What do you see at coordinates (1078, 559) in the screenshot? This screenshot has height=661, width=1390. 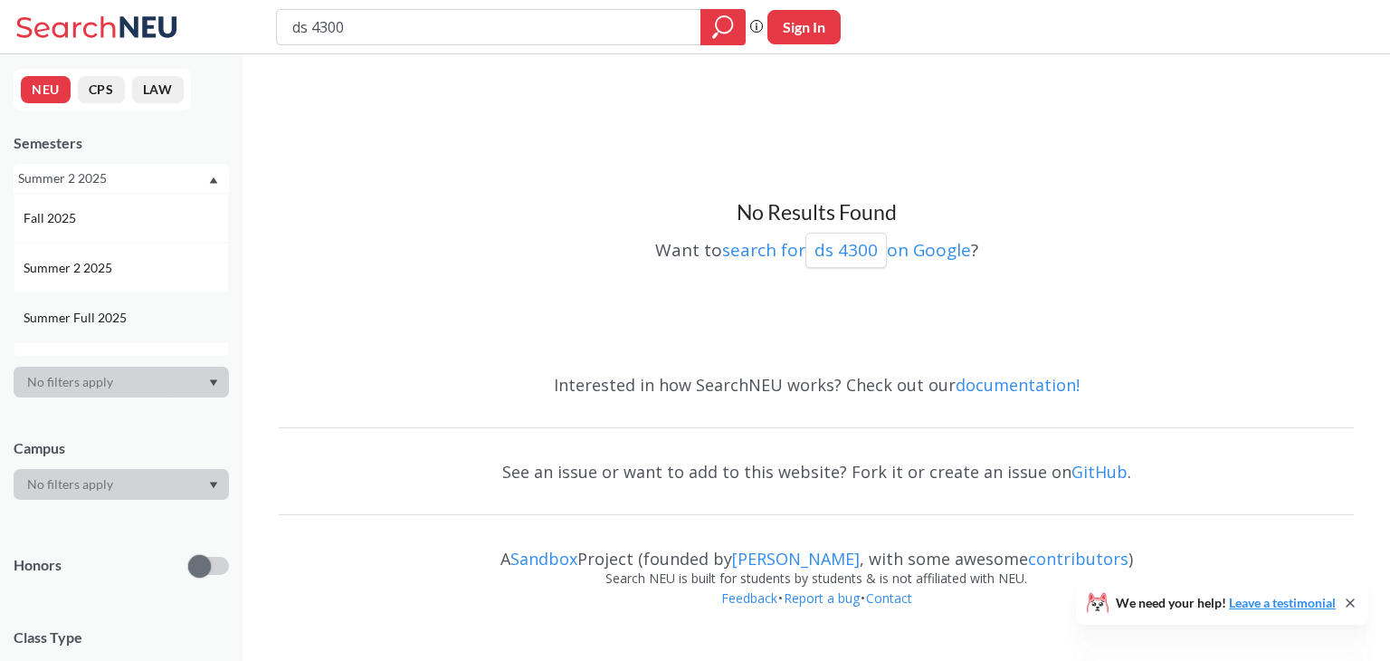 I see `a: contributors` at bounding box center [1078, 559].